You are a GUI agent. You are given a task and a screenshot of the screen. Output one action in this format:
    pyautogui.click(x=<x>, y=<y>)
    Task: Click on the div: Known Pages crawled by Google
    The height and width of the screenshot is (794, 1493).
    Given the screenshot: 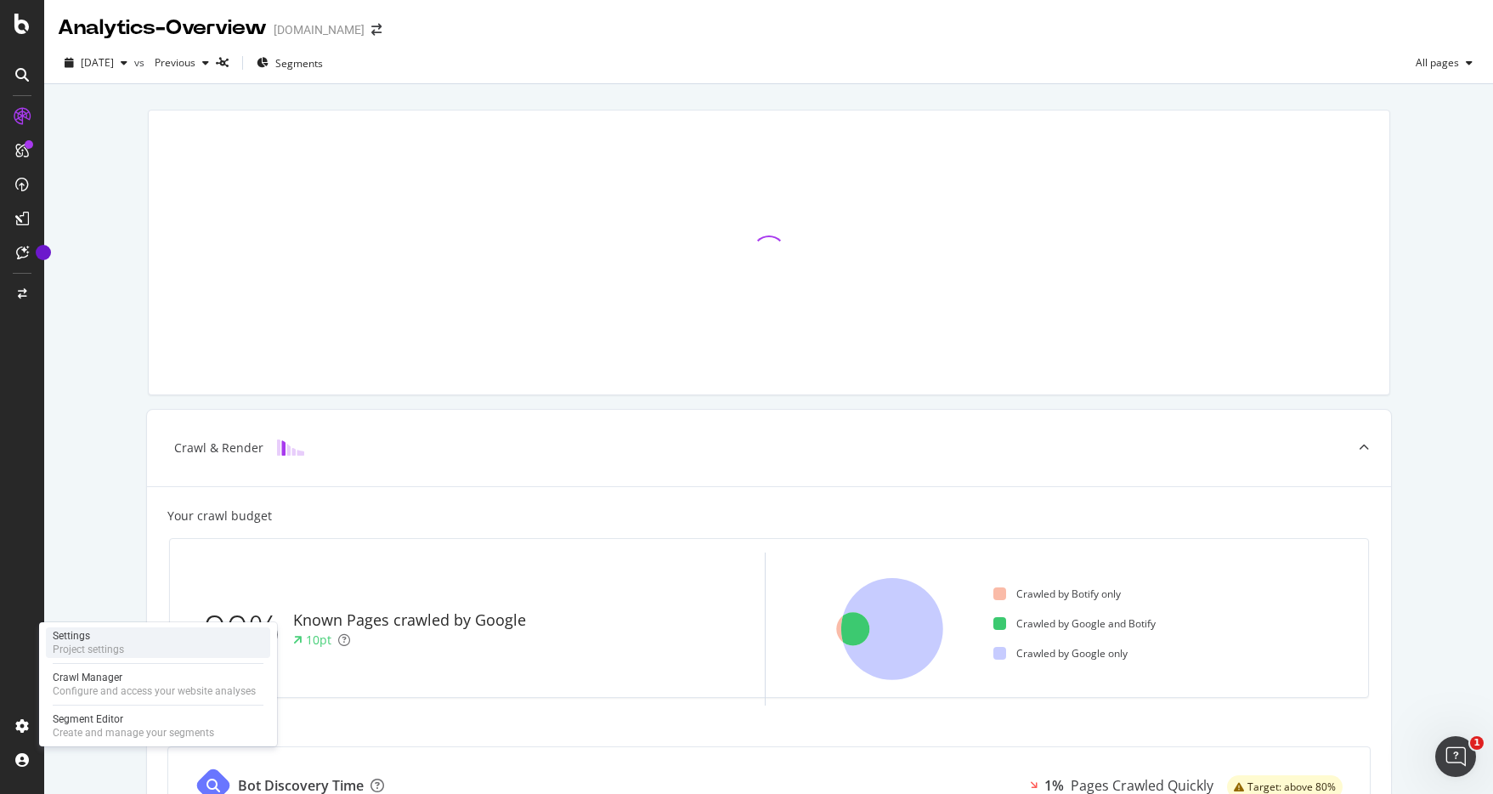 What is the action you would take?
    pyautogui.click(x=410, y=621)
    